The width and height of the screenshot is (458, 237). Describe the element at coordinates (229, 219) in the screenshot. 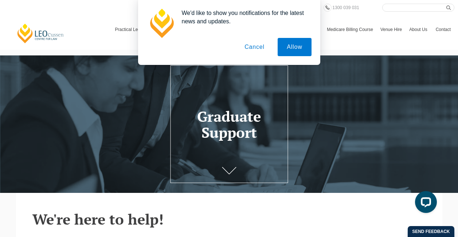

I see `h2: We're here to help!` at that location.